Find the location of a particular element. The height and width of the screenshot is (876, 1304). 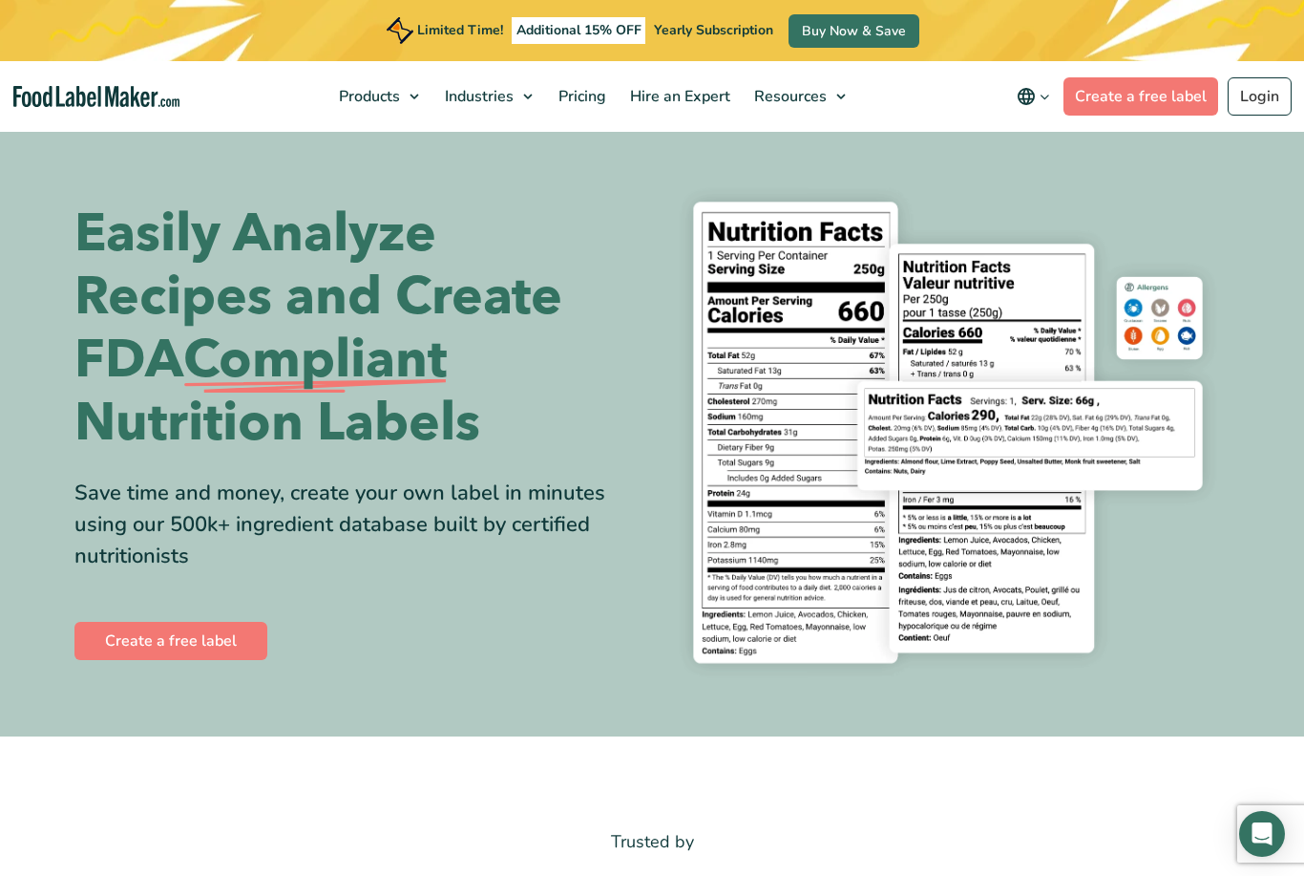

a: Login is located at coordinates (1259, 96).